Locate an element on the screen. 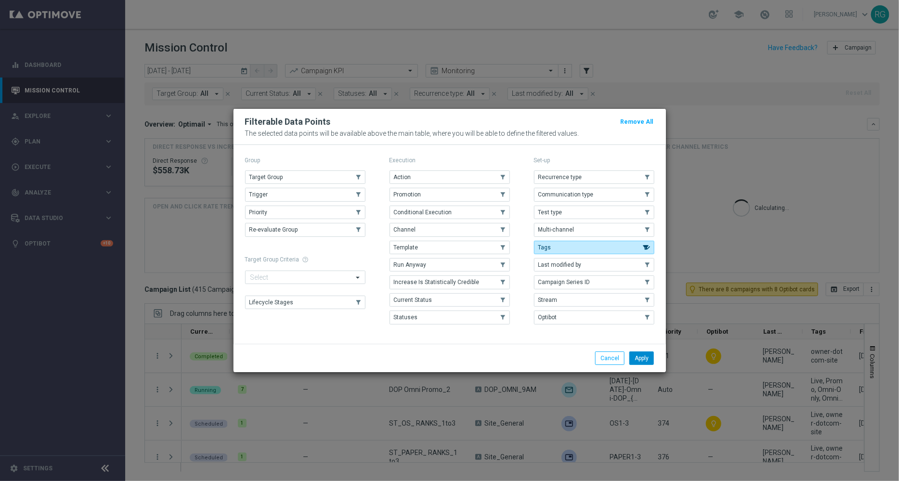  button: Optibot is located at coordinates (594, 317).